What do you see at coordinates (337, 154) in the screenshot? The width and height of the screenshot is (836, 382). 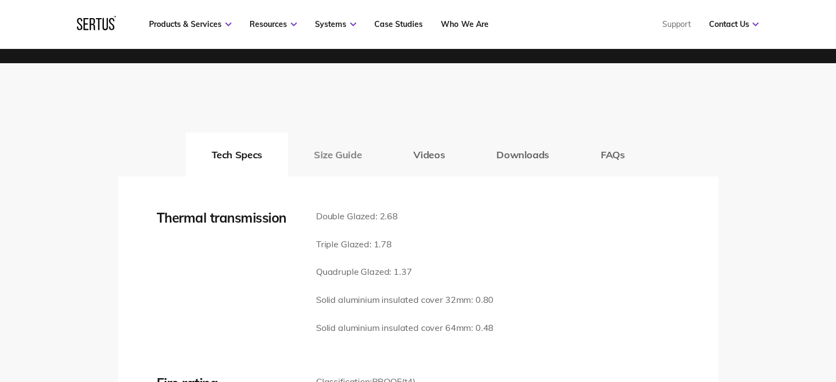 I see `button: Size Guide` at bounding box center [337, 154].